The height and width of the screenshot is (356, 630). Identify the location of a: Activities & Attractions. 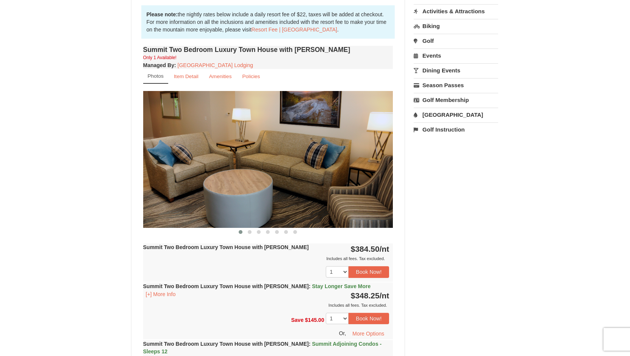
(456, 11).